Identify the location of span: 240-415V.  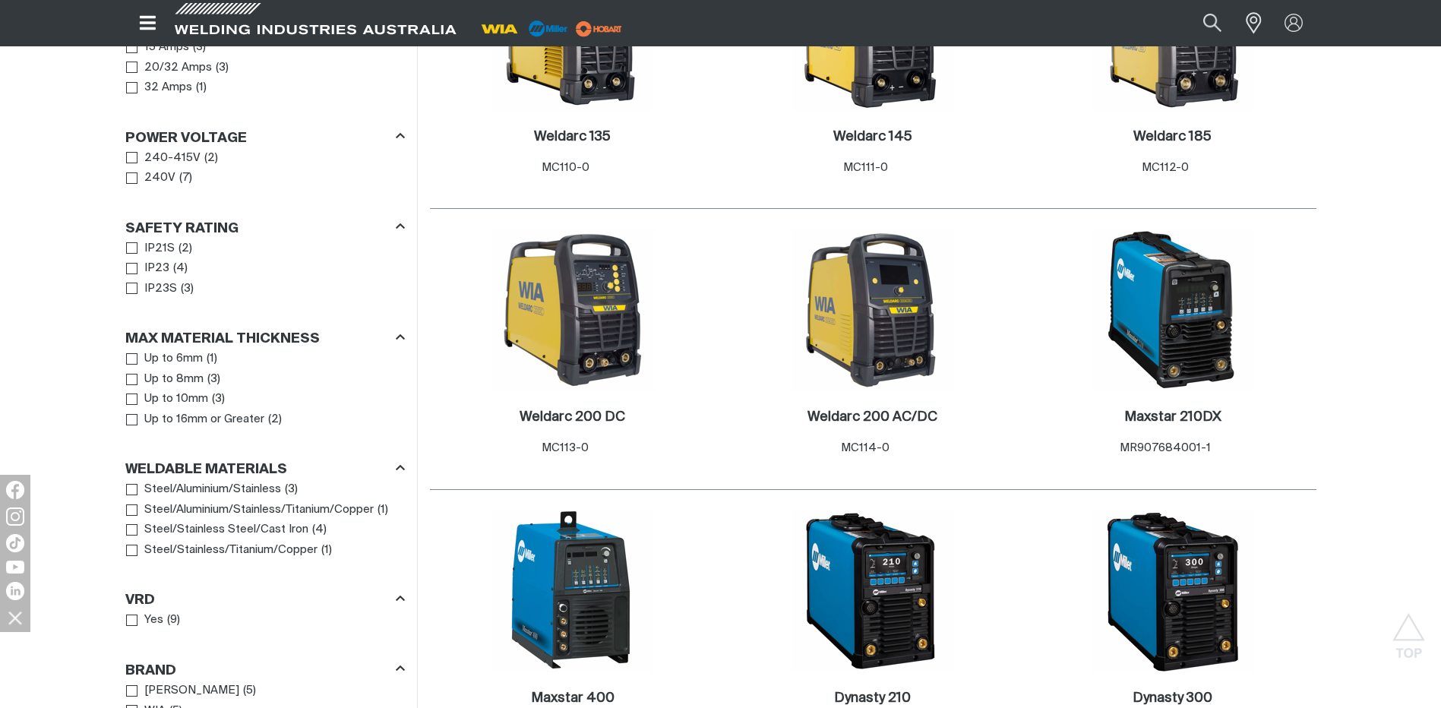
(172, 158).